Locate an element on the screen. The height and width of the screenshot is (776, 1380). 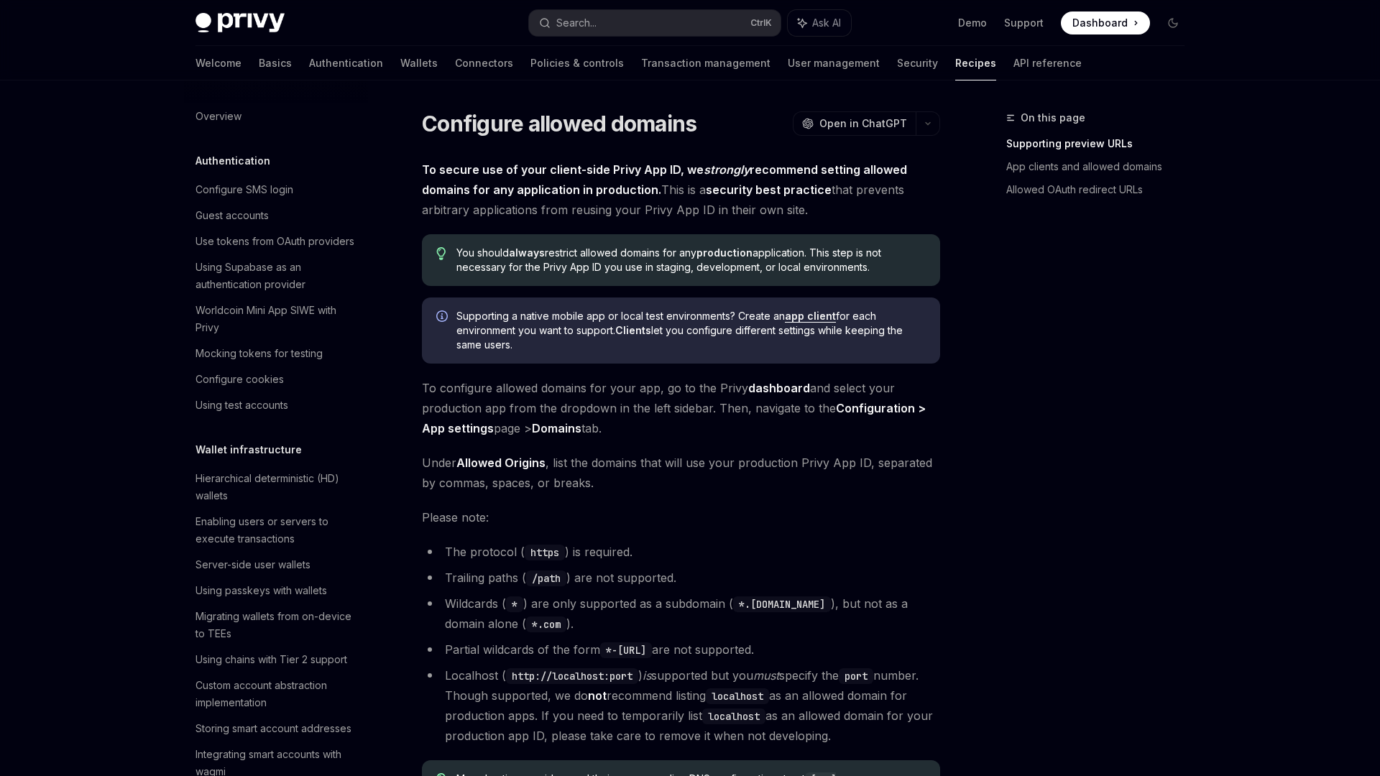
div: Using Supabase as an authentication provider is located at coordinates (277, 276).